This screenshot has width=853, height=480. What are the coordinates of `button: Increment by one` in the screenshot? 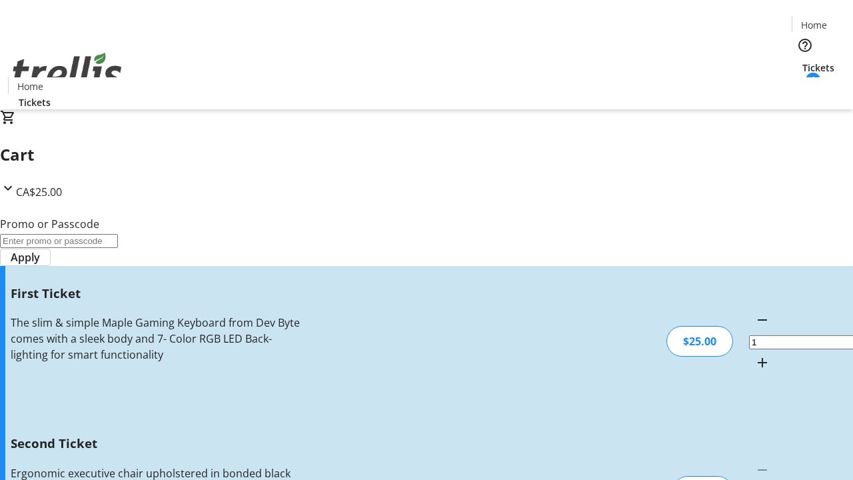 It's located at (763, 363).